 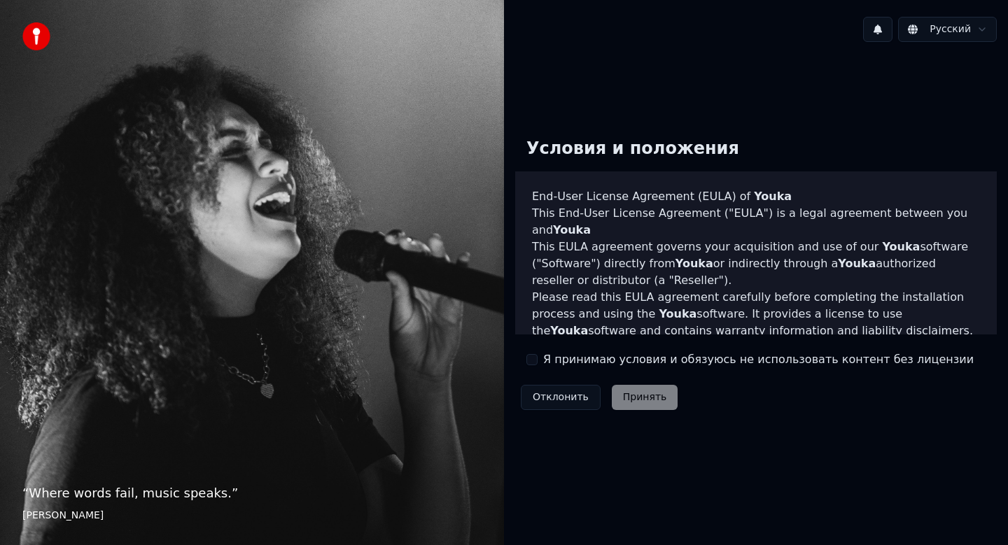 I want to click on div: Условия и положения, so click(x=633, y=149).